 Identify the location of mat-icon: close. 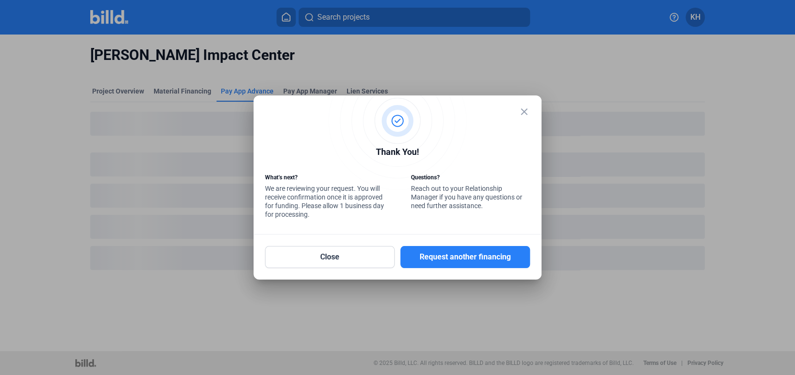
(524, 112).